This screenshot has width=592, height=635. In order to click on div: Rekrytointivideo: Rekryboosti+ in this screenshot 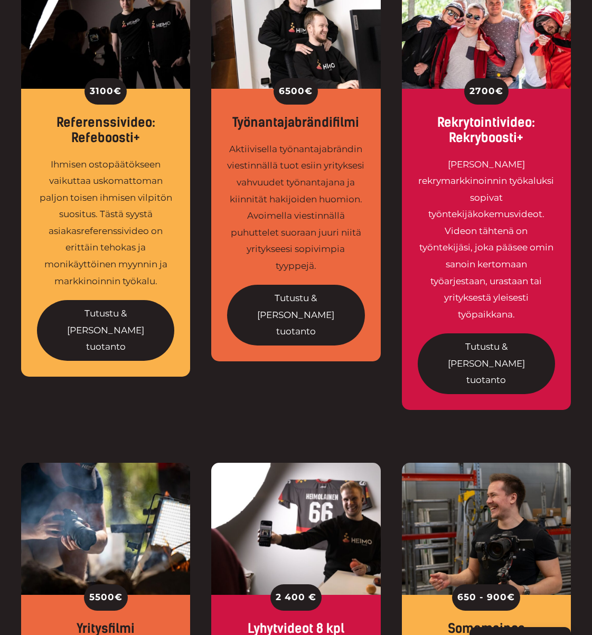, I will do `click(487, 130)`.